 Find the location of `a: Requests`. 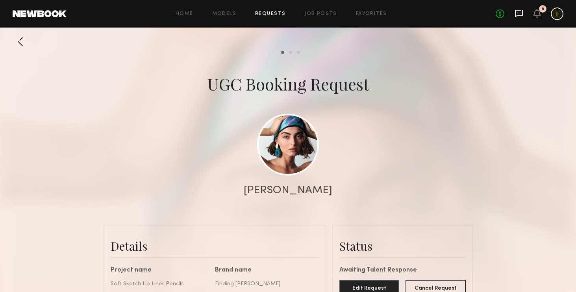

a: Requests is located at coordinates (270, 14).